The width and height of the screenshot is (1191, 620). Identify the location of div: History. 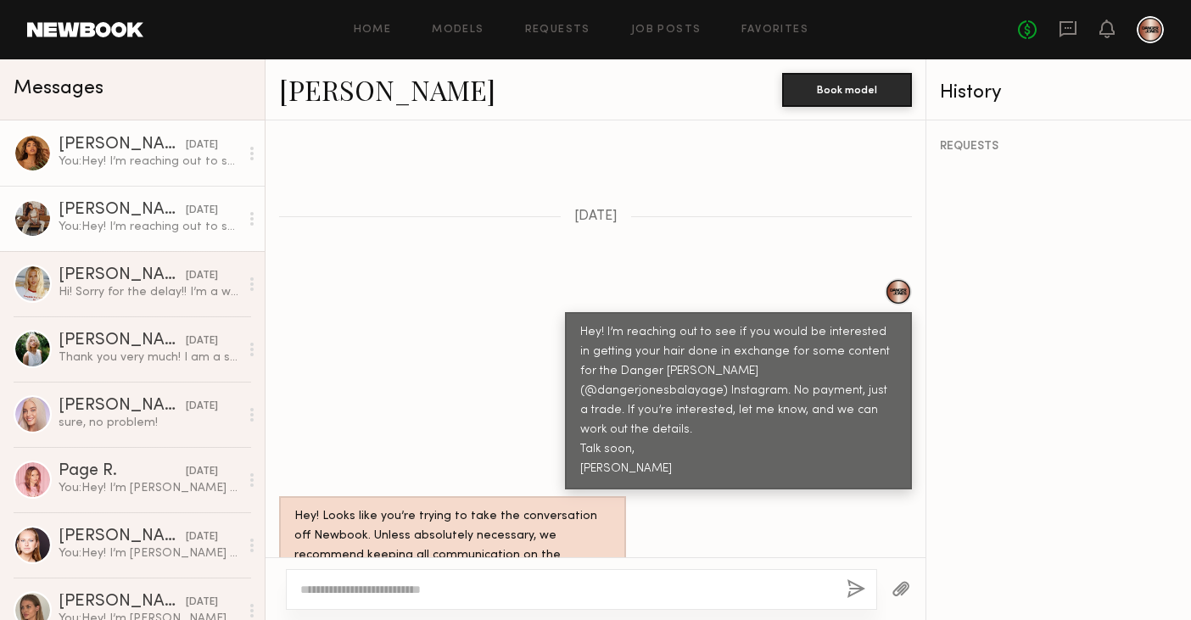
(1059, 92).